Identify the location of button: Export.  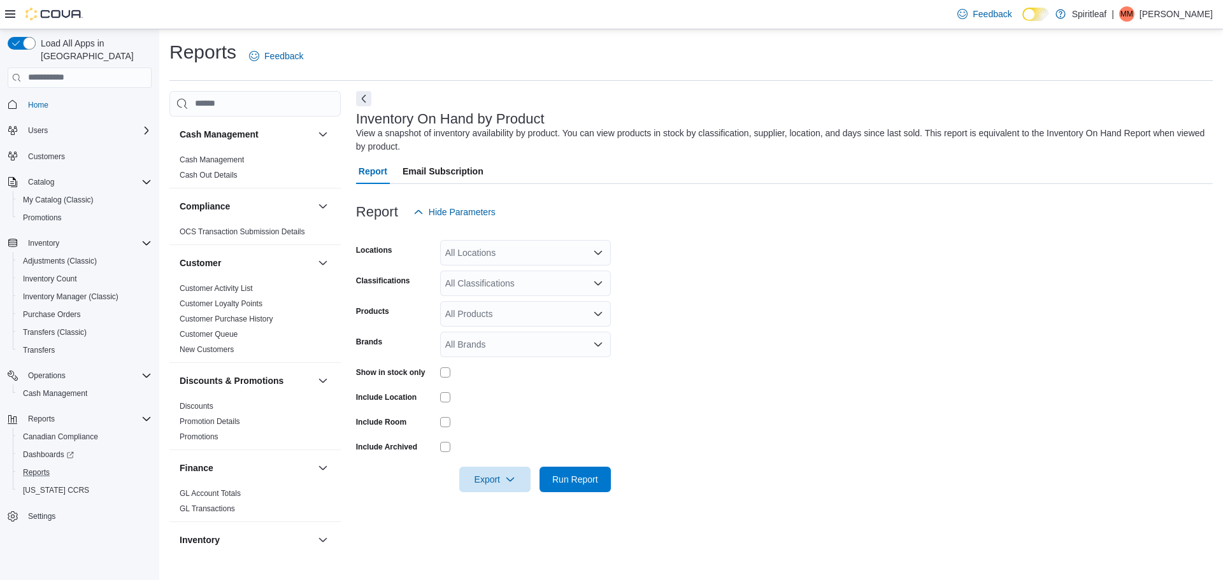
(495, 480).